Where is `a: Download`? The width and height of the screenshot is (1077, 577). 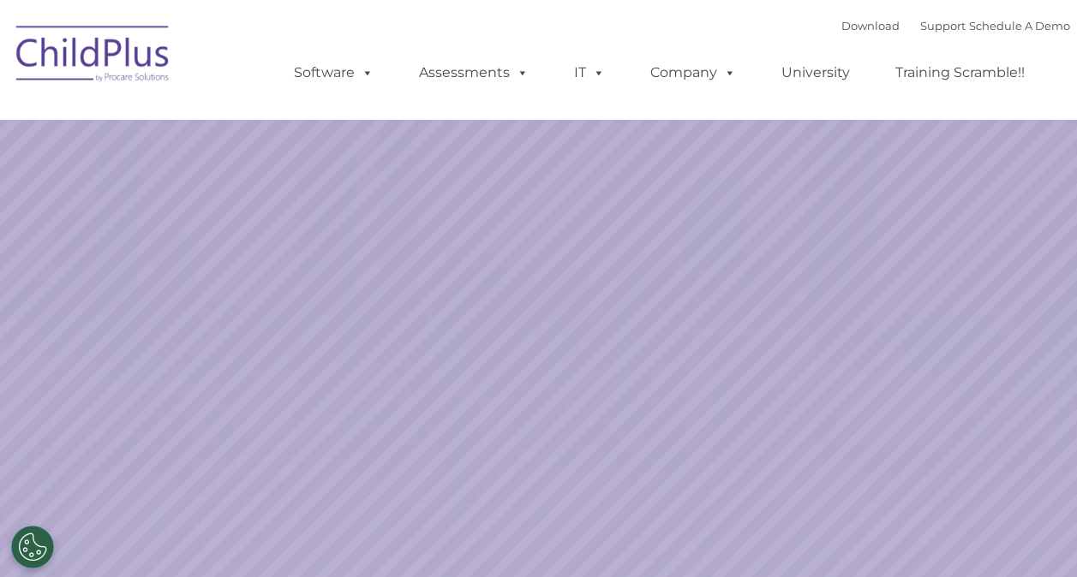
a: Download is located at coordinates (871, 26).